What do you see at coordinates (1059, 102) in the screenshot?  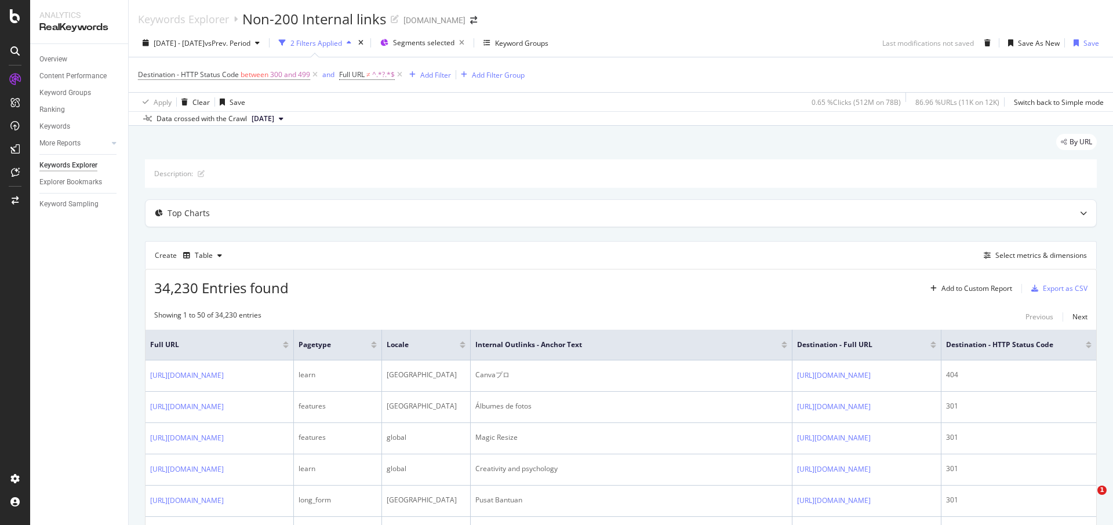 I see `div: Switch back to Simple mode` at bounding box center [1059, 102].